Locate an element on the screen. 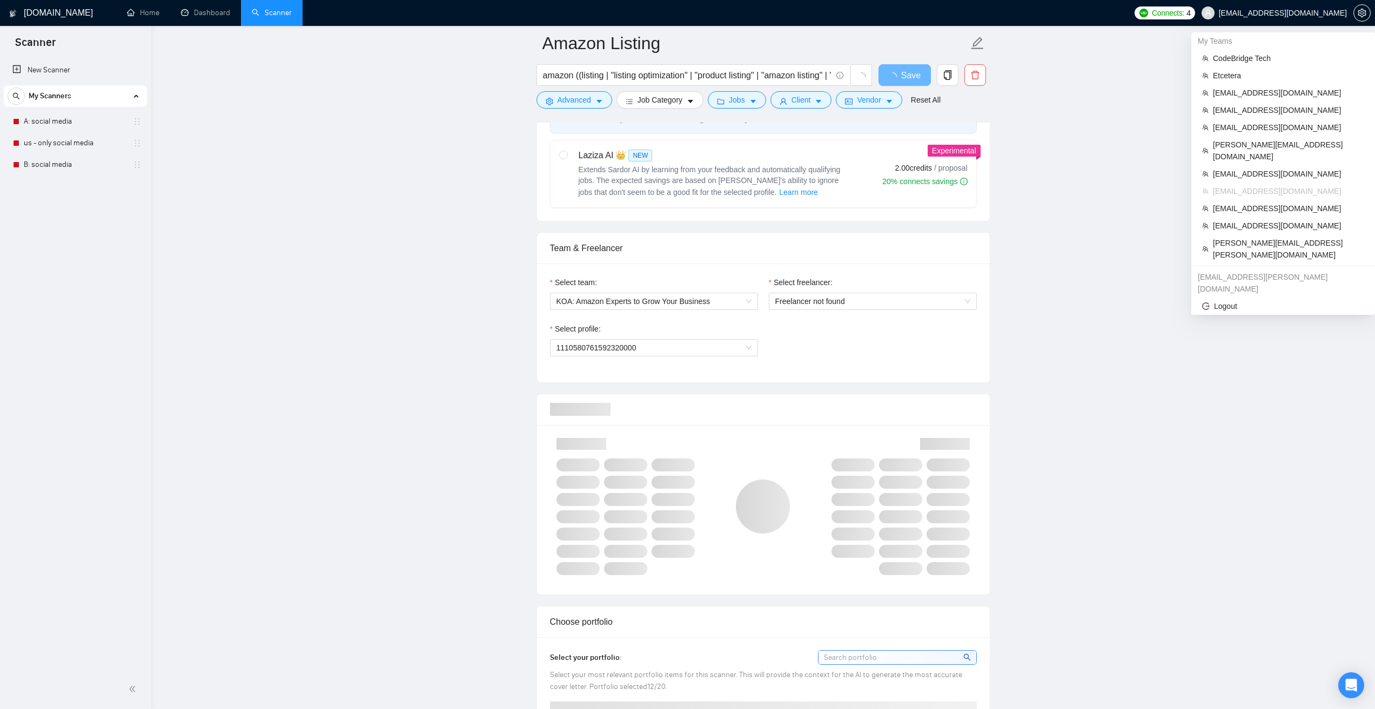 The width and height of the screenshot is (1375, 709). span: / proposal is located at coordinates (950, 168).